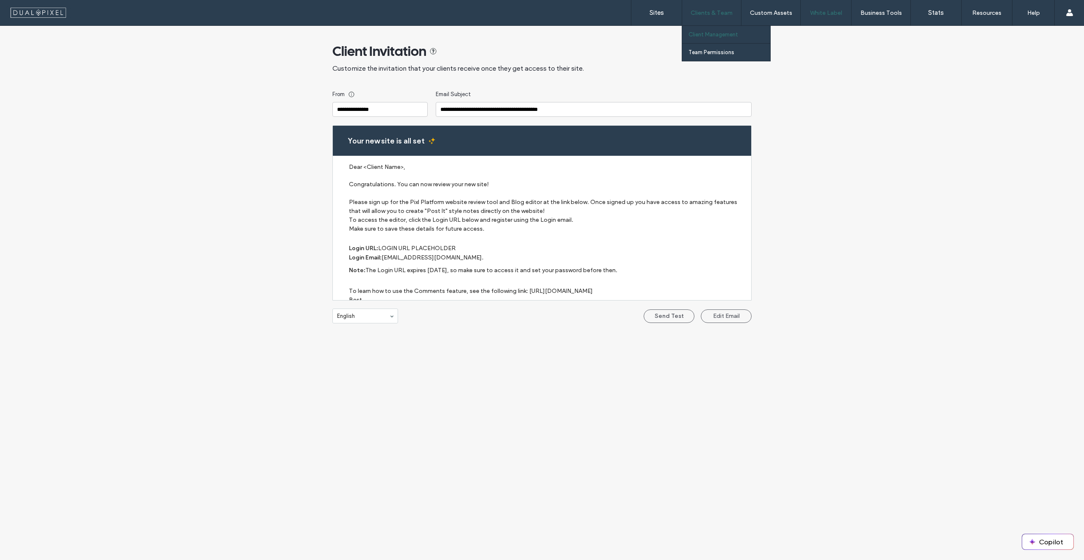 The height and width of the screenshot is (560, 1084). Describe the element at coordinates (771, 13) in the screenshot. I see `label: Custom Assets` at that location.